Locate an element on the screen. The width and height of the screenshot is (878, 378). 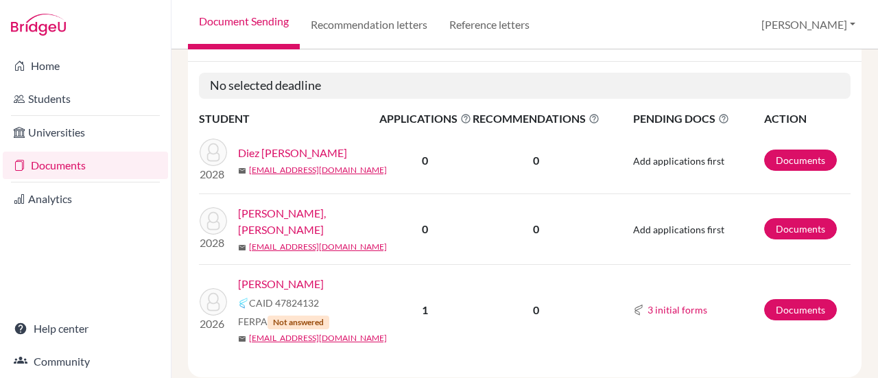
a: Analytics is located at coordinates (85, 199).